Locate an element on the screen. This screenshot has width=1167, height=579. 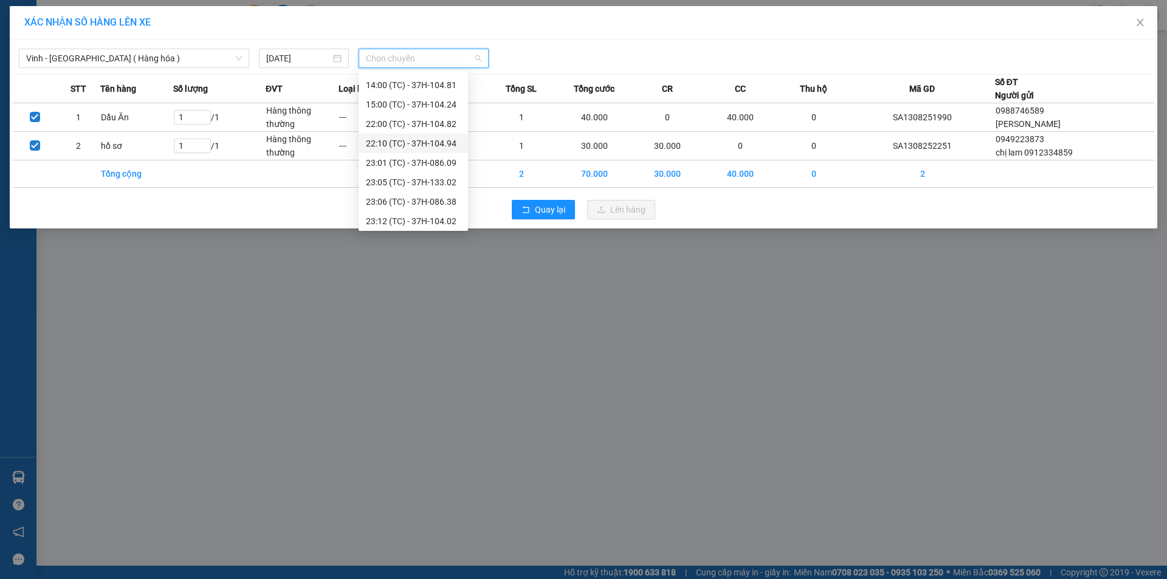
span: Tổng cước is located at coordinates (594, 89).